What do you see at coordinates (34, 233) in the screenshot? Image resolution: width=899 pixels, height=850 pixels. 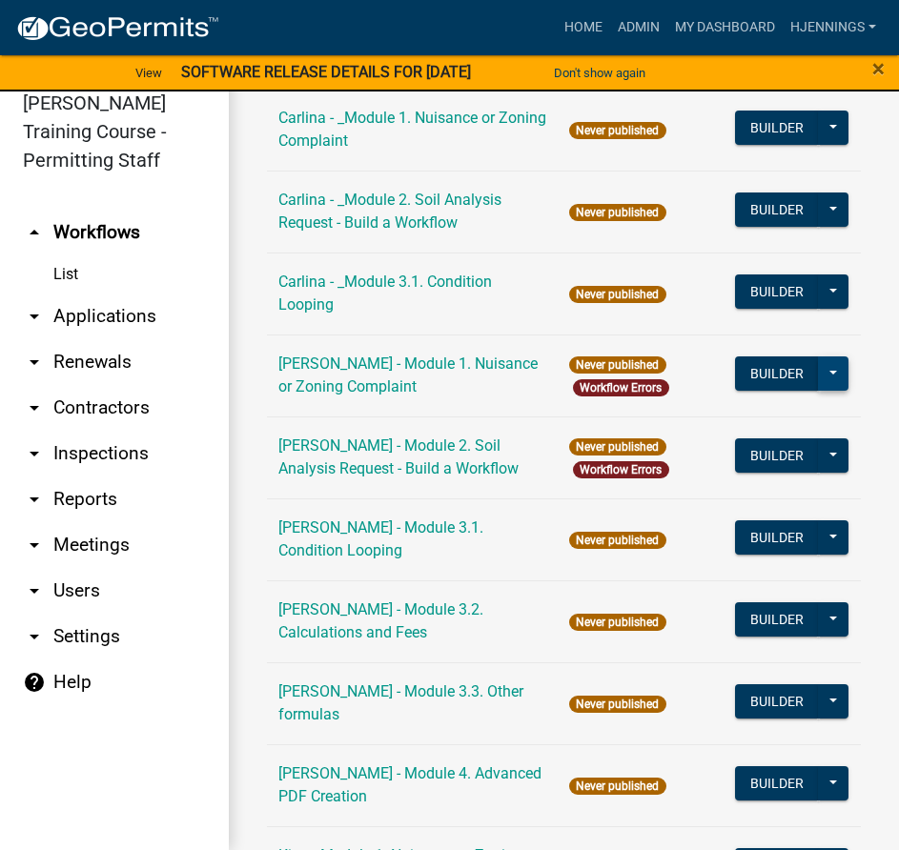 I see `i: arrow_drop_up` at bounding box center [34, 233].